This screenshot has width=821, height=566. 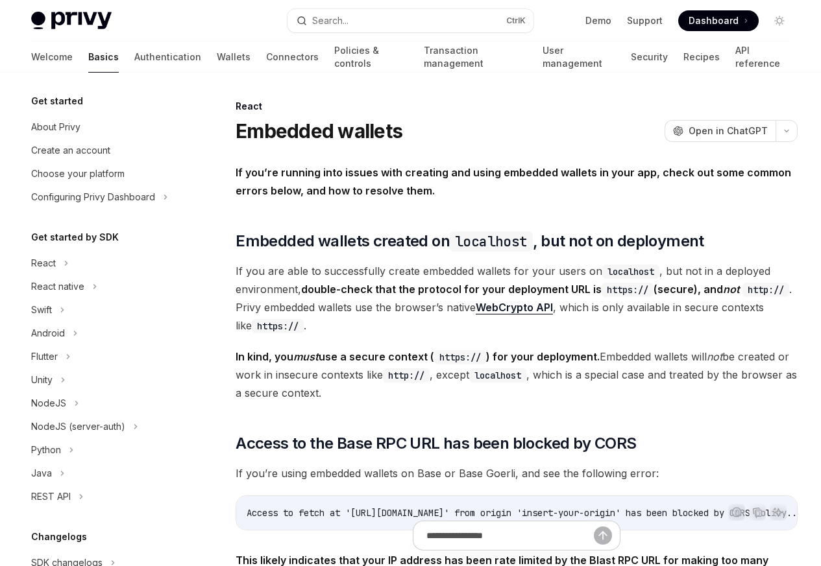 I want to click on button: NodeJS, so click(x=104, y=403).